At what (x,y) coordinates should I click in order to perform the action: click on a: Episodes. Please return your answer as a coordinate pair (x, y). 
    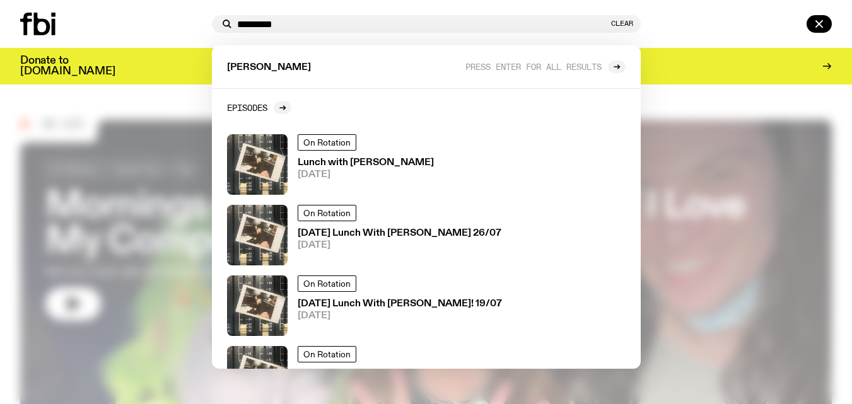
    Looking at the image, I should click on (259, 108).